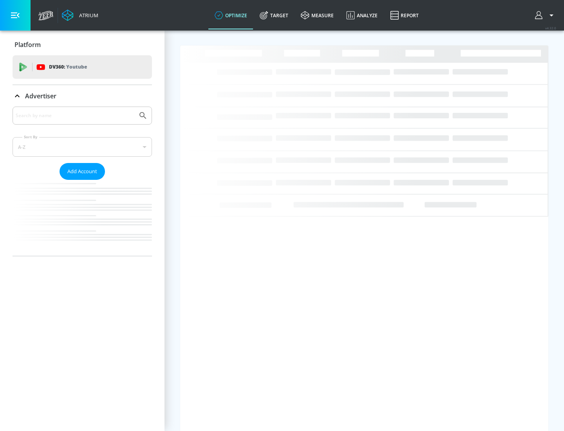 The width and height of the screenshot is (564, 431). I want to click on a: measure, so click(317, 15).